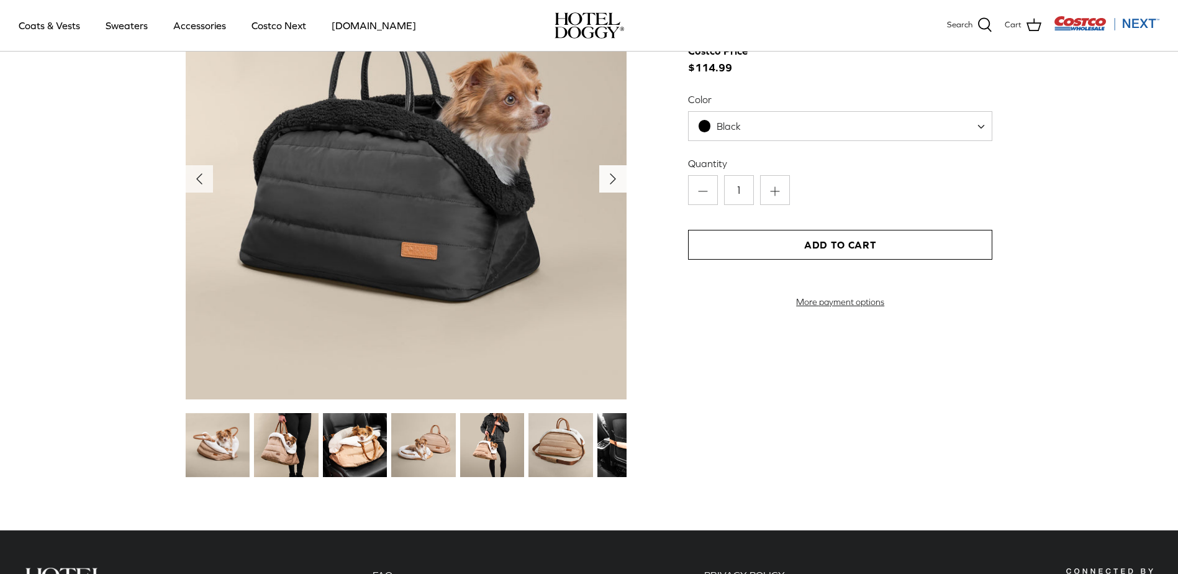 The image size is (1178, 574). What do you see at coordinates (613, 179) in the screenshot?
I see `button: Next` at bounding box center [613, 179].